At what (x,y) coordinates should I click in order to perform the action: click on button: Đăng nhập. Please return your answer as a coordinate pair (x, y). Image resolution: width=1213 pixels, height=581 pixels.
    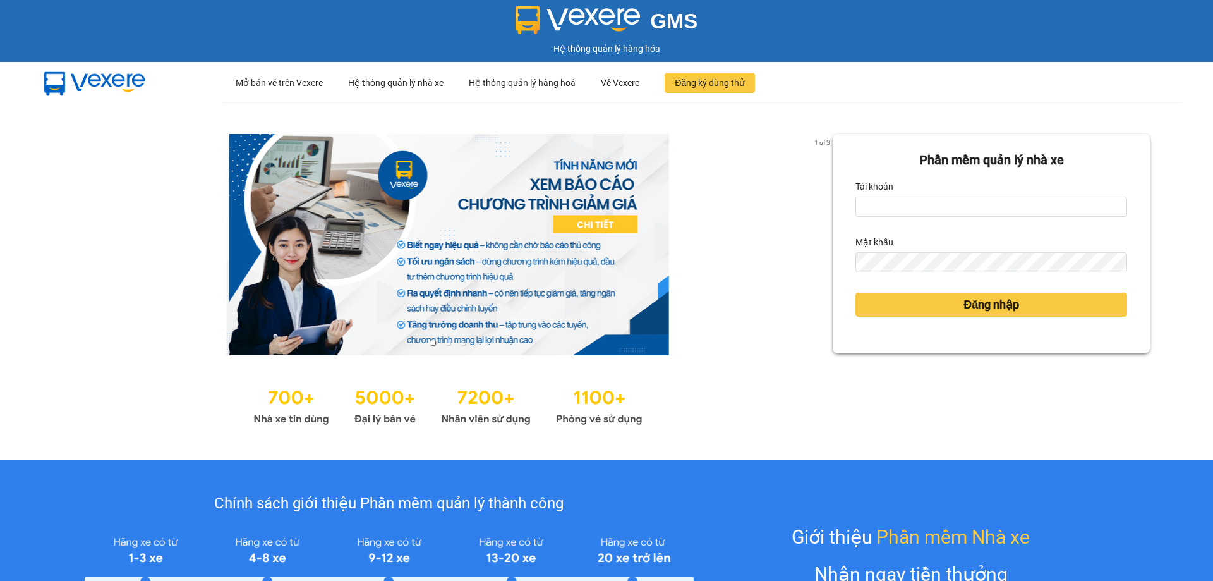
    Looking at the image, I should click on (991, 305).